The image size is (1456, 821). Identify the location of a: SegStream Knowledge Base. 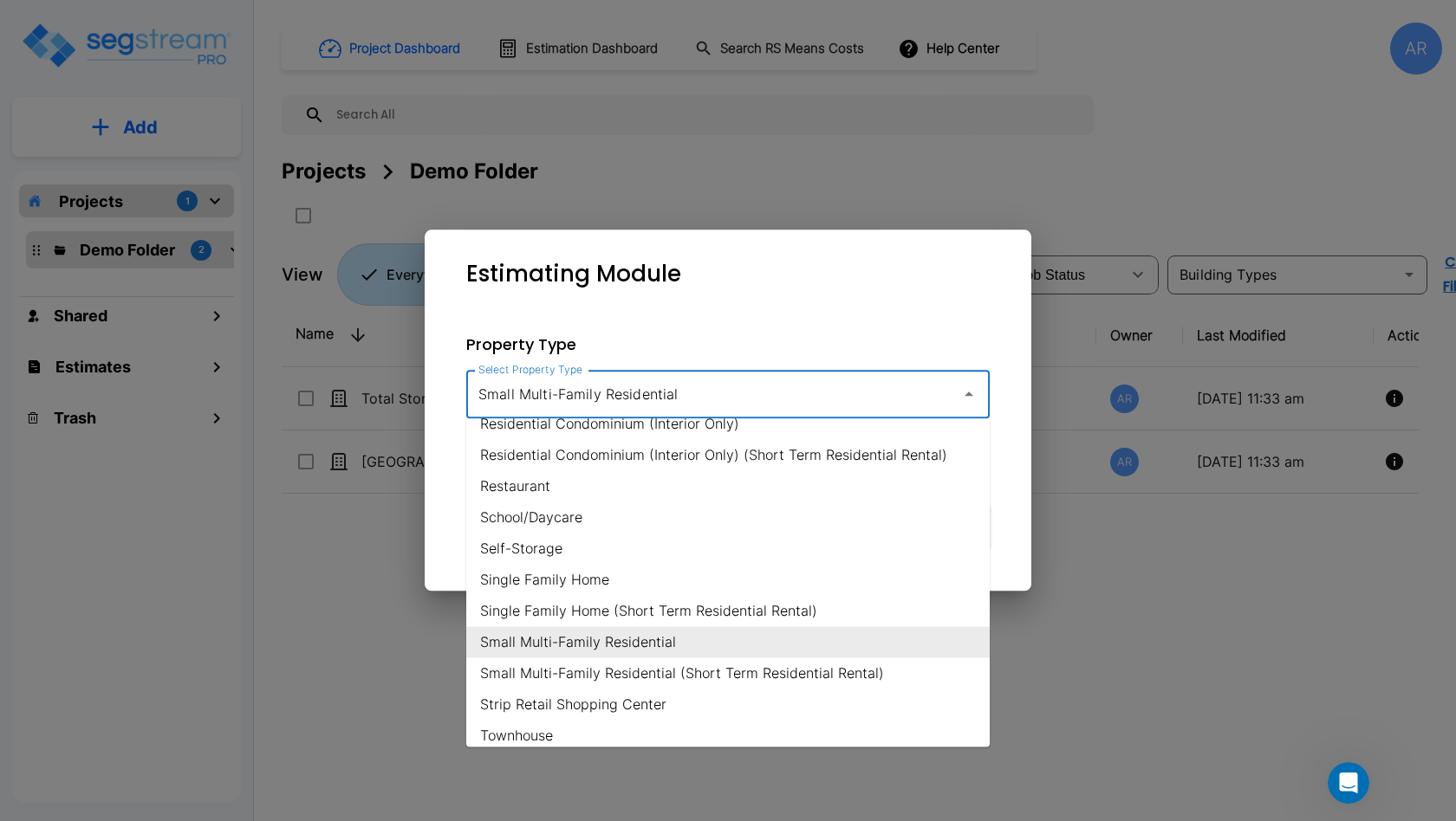
(174, 302).